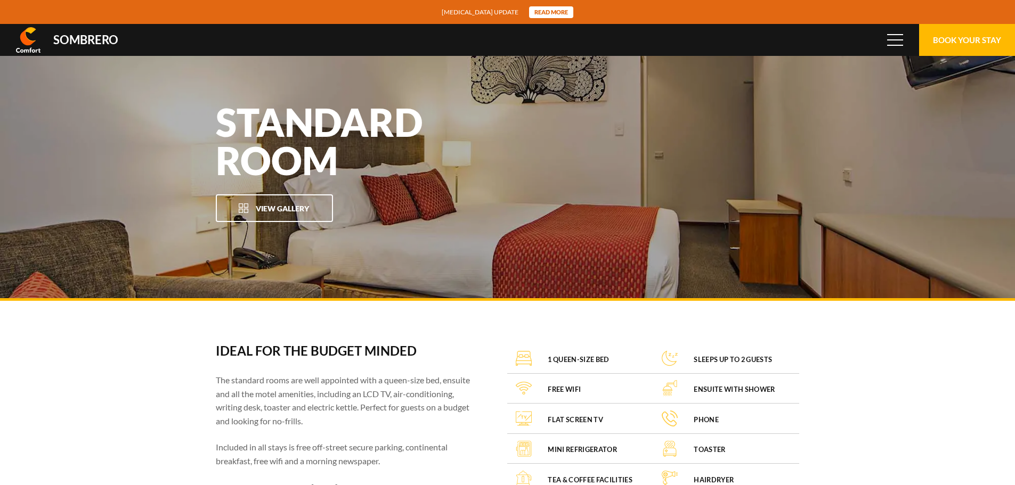 The height and width of the screenshot is (485, 1015). What do you see at coordinates (670, 419) in the screenshot?
I see `img: Phone` at bounding box center [670, 419].